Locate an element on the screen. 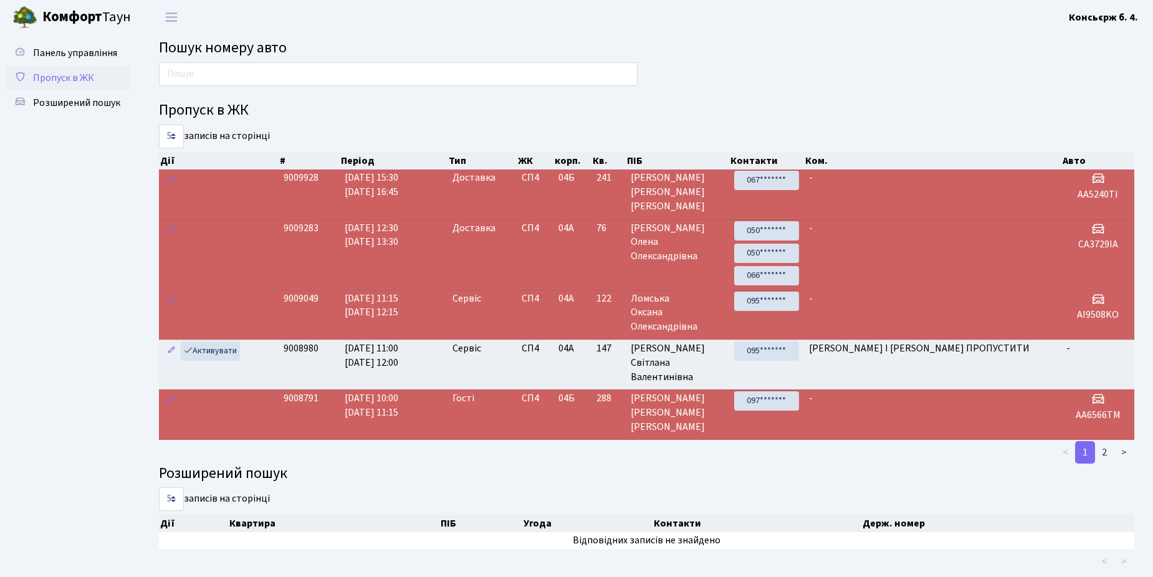 This screenshot has height=577, width=1153. span: Таун is located at coordinates (87, 17).